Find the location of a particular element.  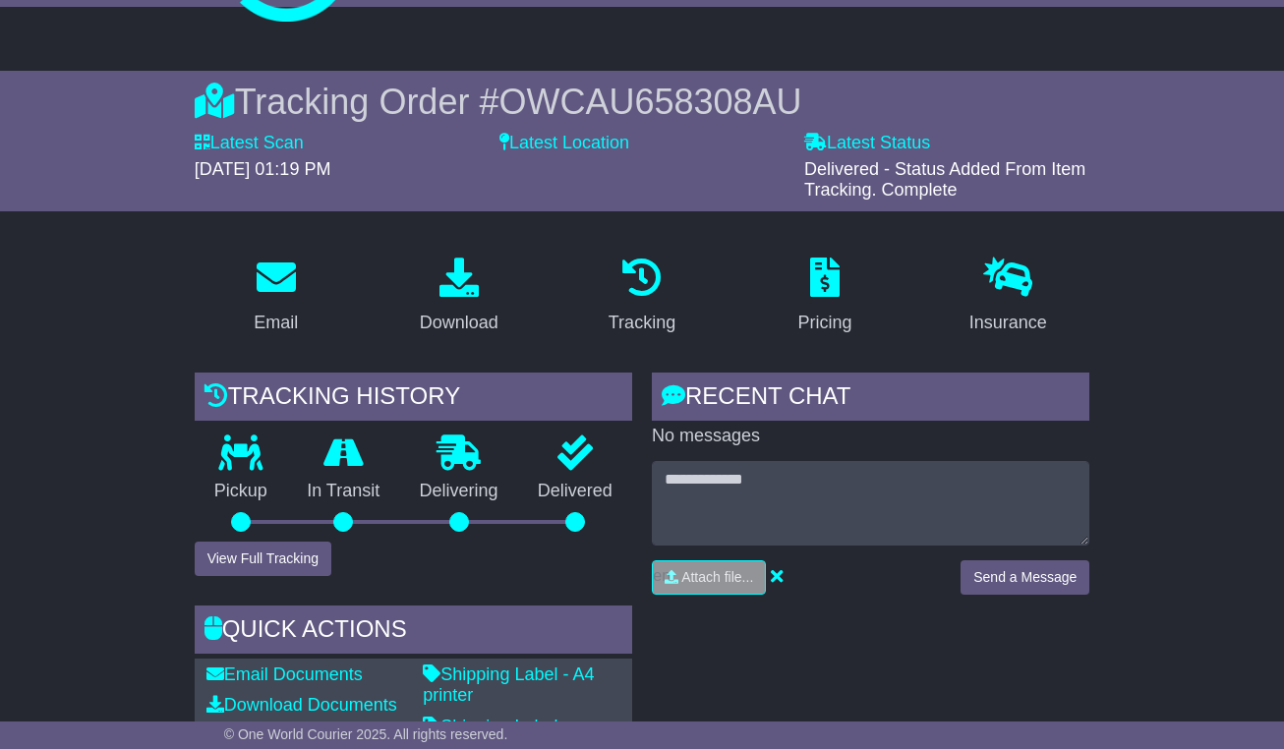

label: Latest Status is located at coordinates (867, 144).